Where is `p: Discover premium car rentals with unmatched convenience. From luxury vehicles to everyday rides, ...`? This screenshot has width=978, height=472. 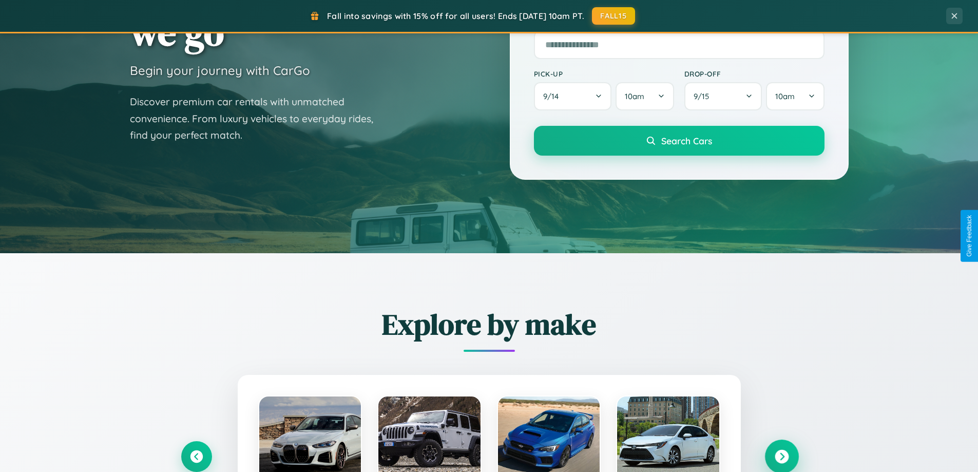 p: Discover premium car rentals with unmatched convenience. From luxury vehicles to everyday rides, ... is located at coordinates (258, 119).